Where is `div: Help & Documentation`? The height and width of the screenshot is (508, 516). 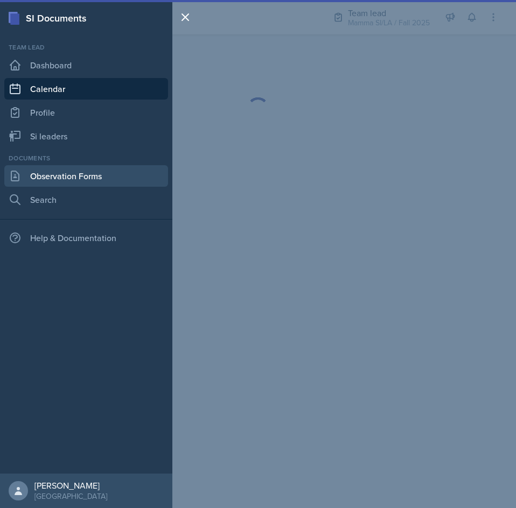 div: Help & Documentation is located at coordinates (86, 238).